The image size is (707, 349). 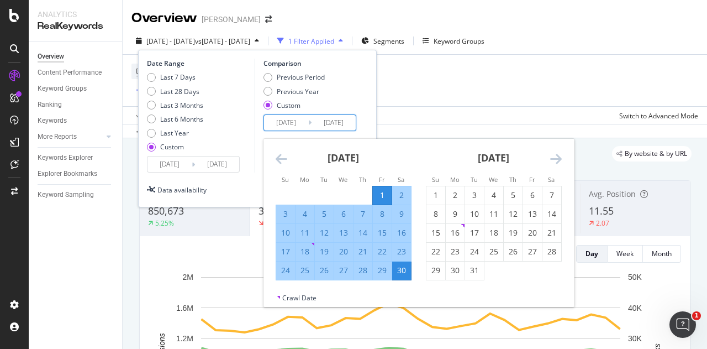 What do you see at coordinates (474, 270) in the screenshot?
I see `td: Choose Tuesday, October 31, 2023 as your check-in date. It’s available.` at bounding box center [474, 270].